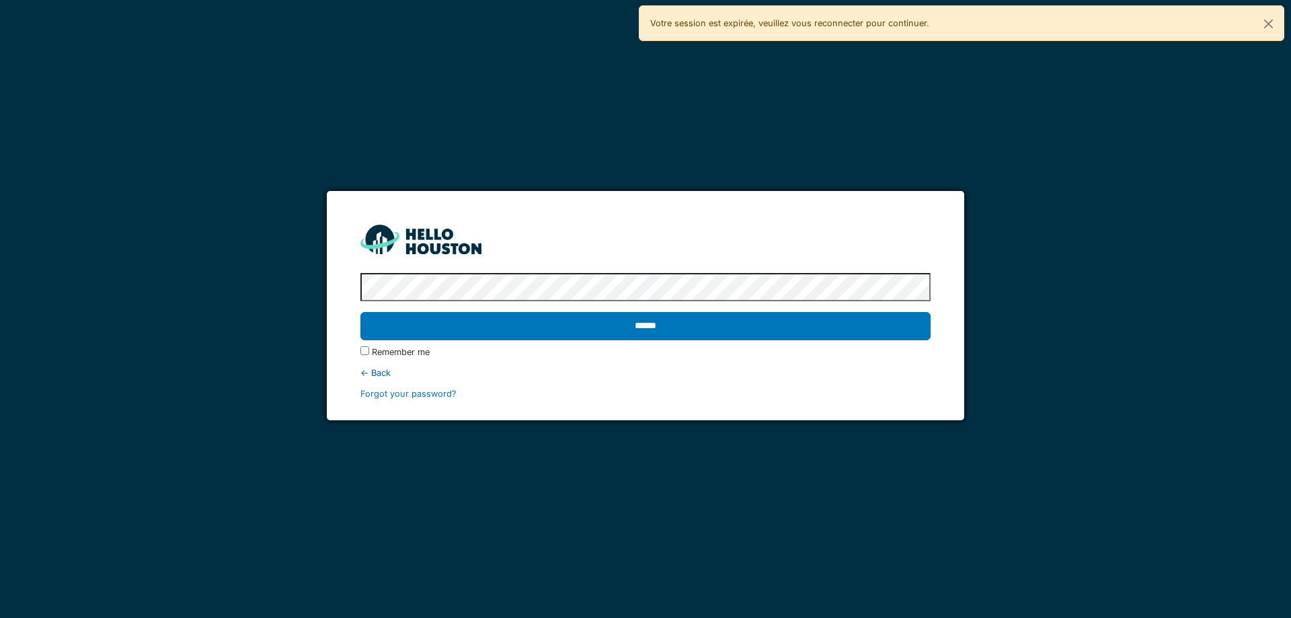 The height and width of the screenshot is (618, 1291). Describe the element at coordinates (401, 352) in the screenshot. I see `label: Remember me` at that location.